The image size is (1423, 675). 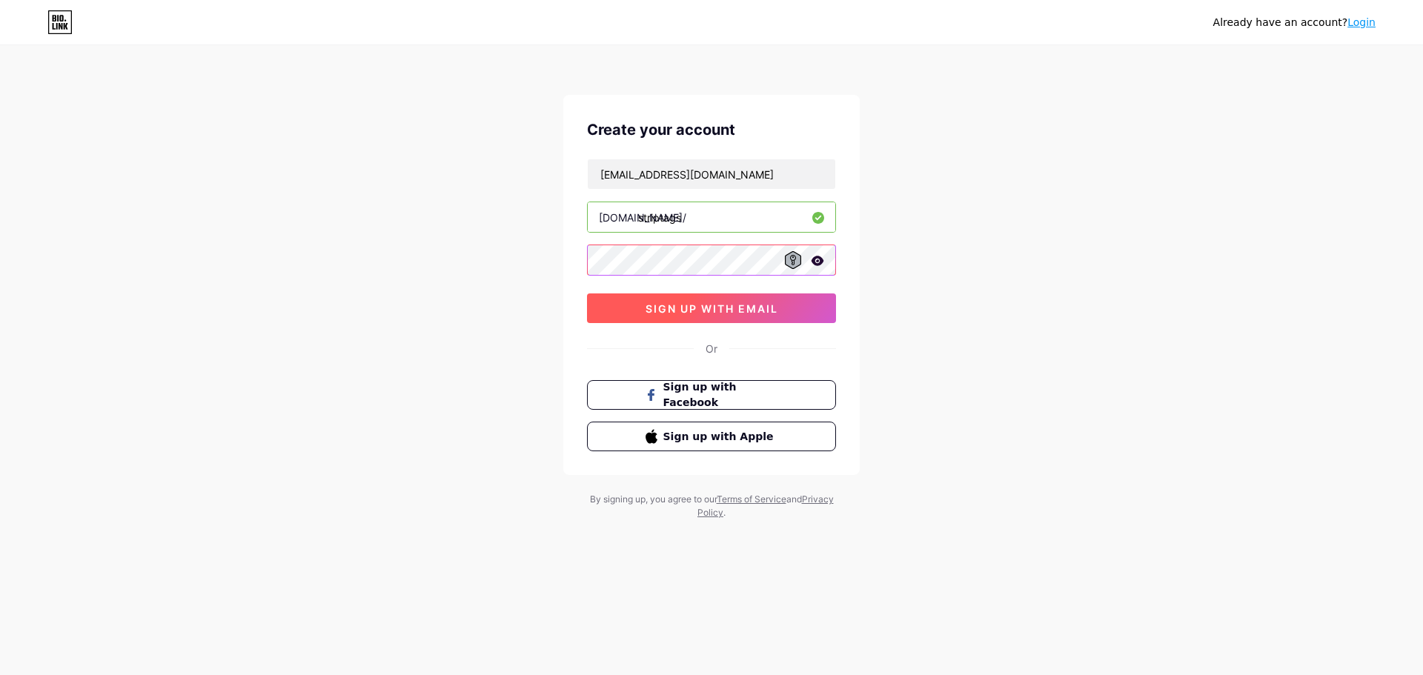 What do you see at coordinates (711, 308) in the screenshot?
I see `button: sign up with email` at bounding box center [711, 308].